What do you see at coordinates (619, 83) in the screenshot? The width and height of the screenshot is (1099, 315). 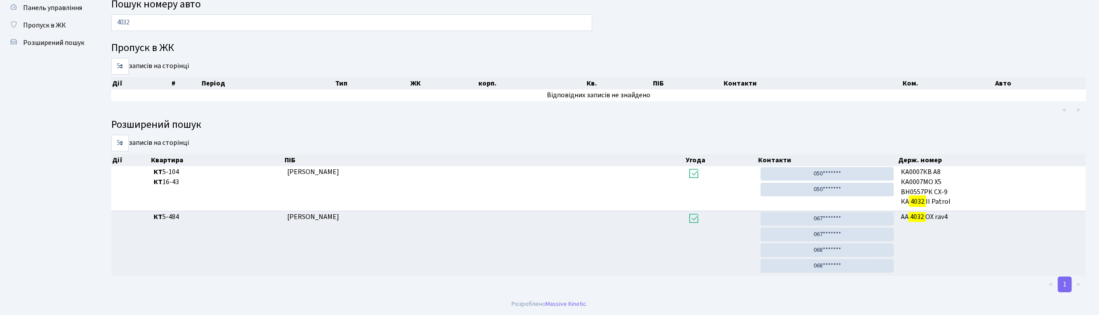 I see `th: Кв.` at bounding box center [619, 83].